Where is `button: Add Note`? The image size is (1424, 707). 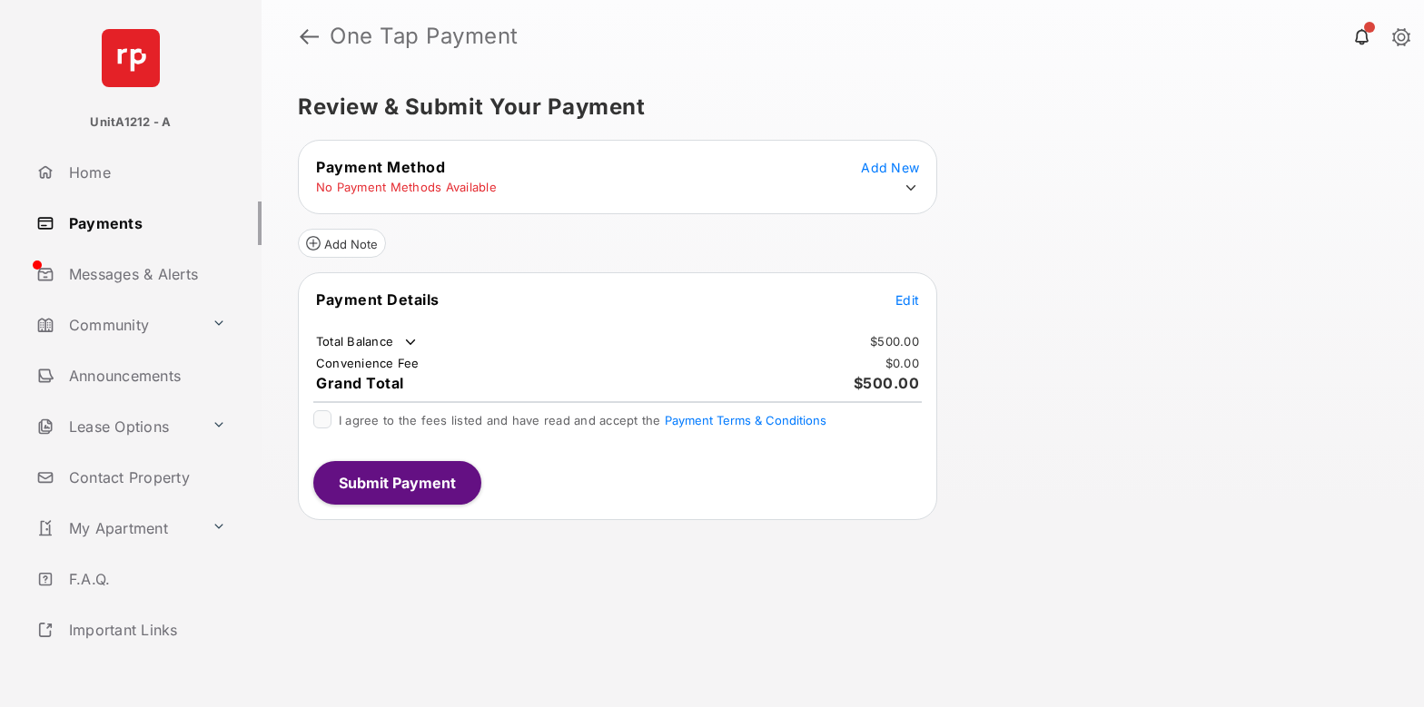
button: Add Note is located at coordinates (341, 243).